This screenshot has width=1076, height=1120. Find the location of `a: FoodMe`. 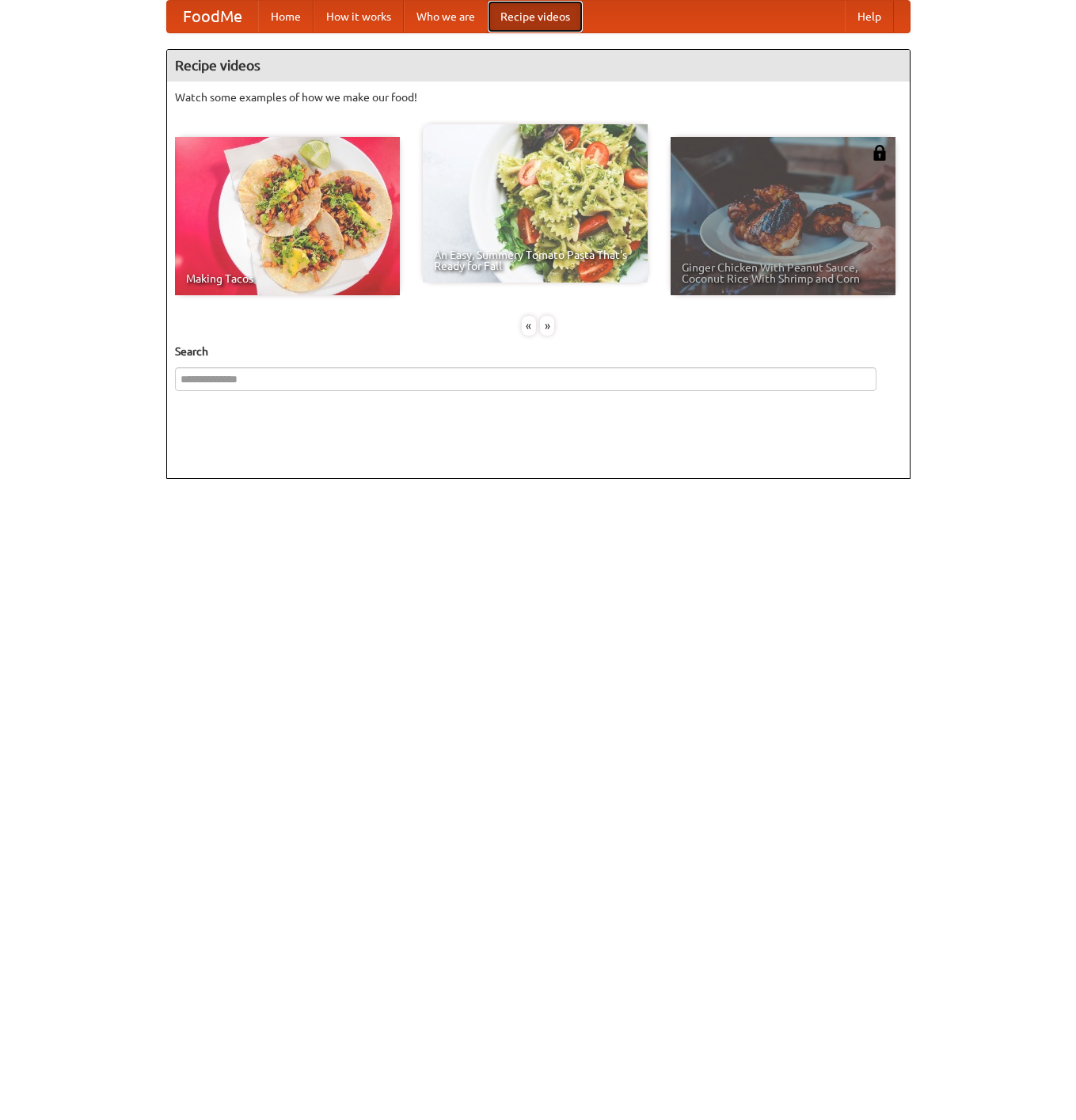

a: FoodMe is located at coordinates (212, 16).